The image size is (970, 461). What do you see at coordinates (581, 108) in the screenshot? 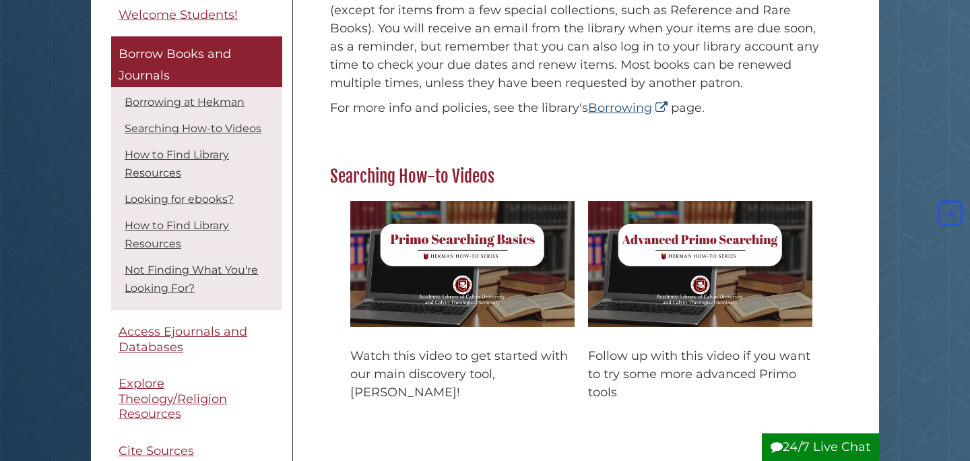
I see `p: For more info and policies, see the library's page.` at bounding box center [581, 108].